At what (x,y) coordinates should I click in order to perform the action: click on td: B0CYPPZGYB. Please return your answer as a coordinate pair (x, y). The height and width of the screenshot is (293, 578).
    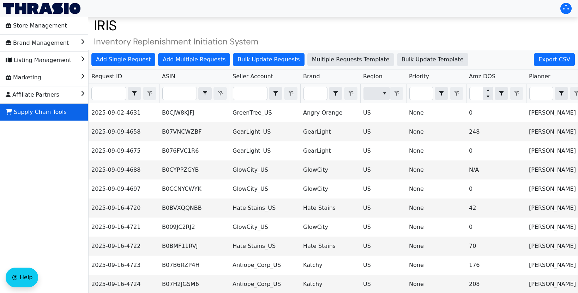
    Looking at the image, I should click on (194, 170).